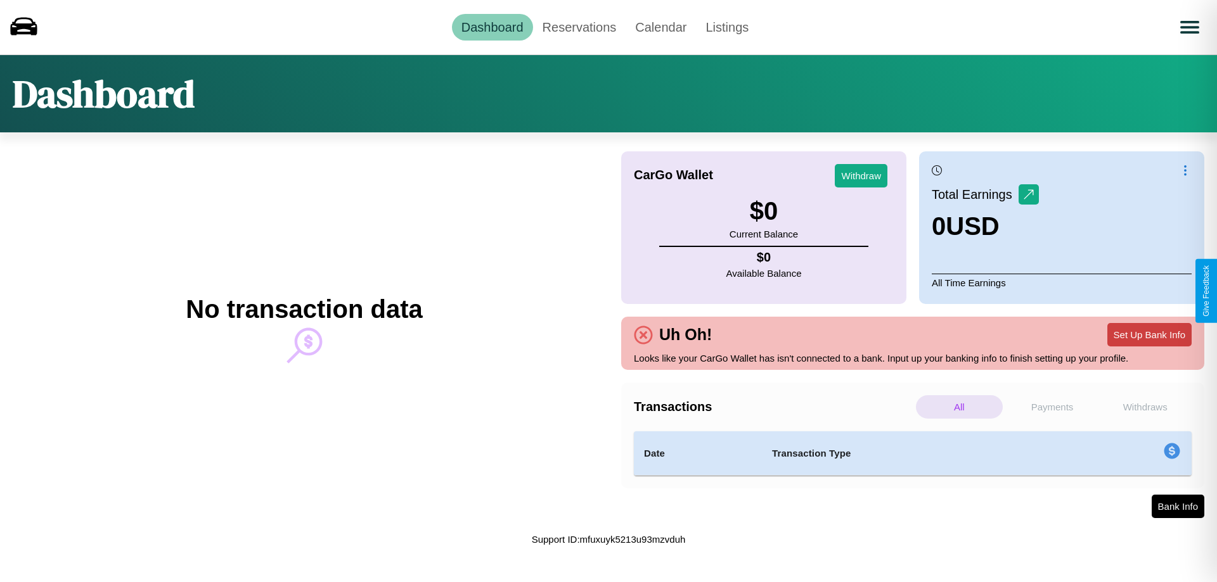 The height and width of the screenshot is (582, 1217). I want to click on p: All, so click(959, 407).